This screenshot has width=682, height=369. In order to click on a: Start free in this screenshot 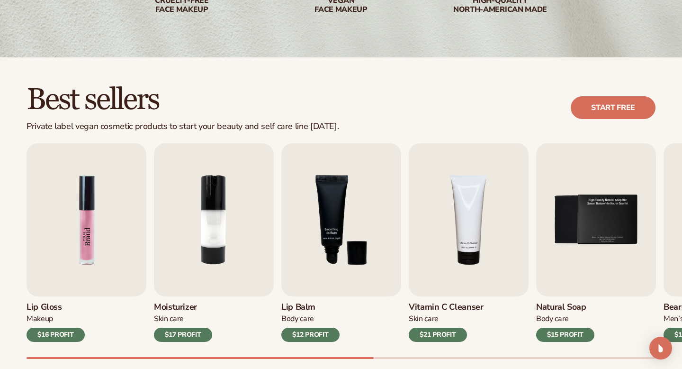, I will do `click(613, 108)`.